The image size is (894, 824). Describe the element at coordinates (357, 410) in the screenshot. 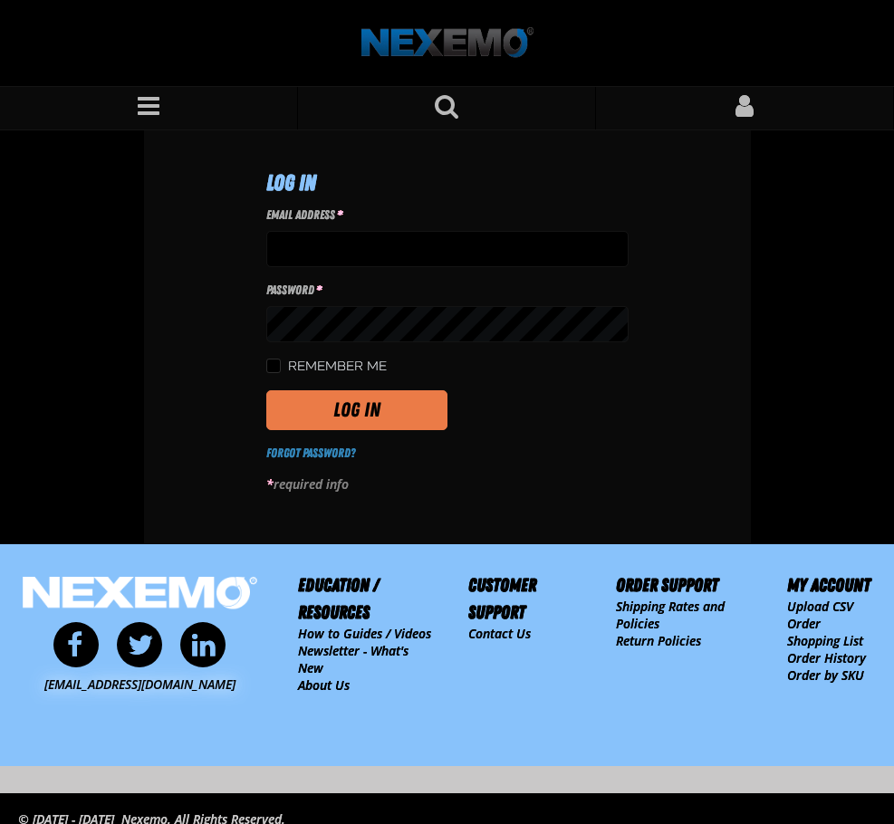

I see `button: Log In` at that location.